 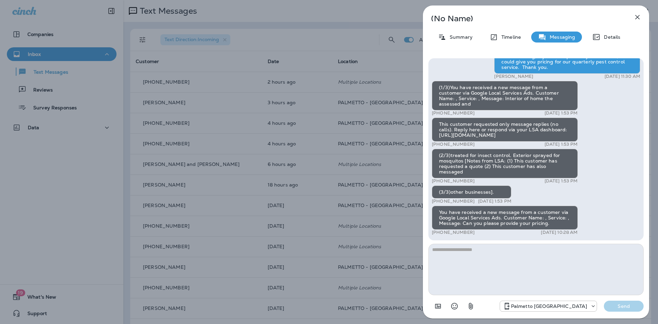 I want to click on p: Details, so click(x=610, y=37).